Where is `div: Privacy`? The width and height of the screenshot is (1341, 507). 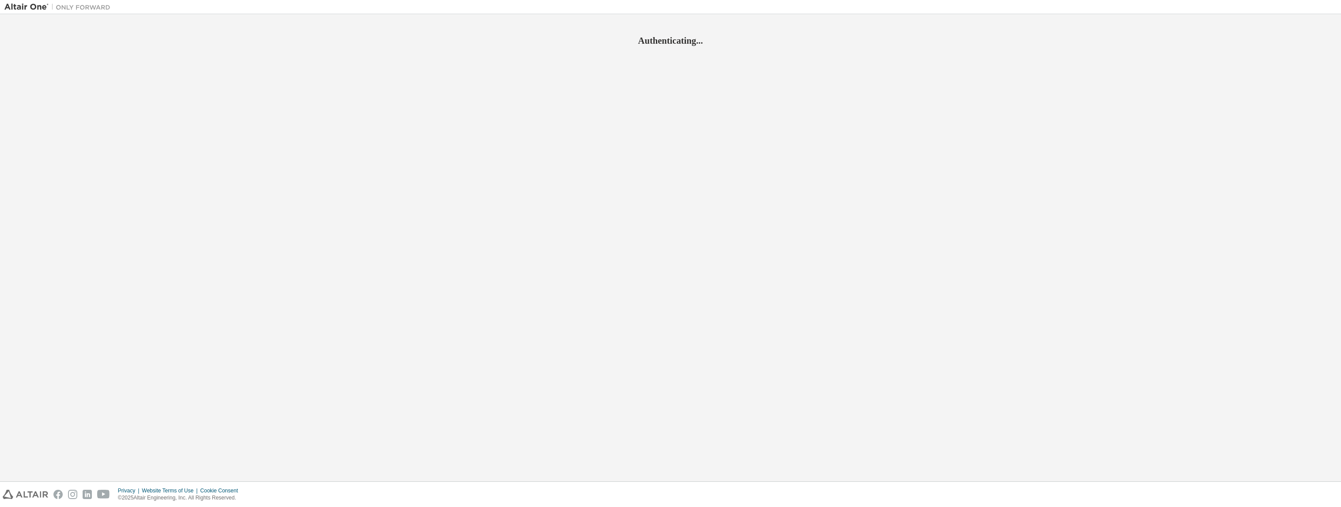
div: Privacy is located at coordinates (130, 491).